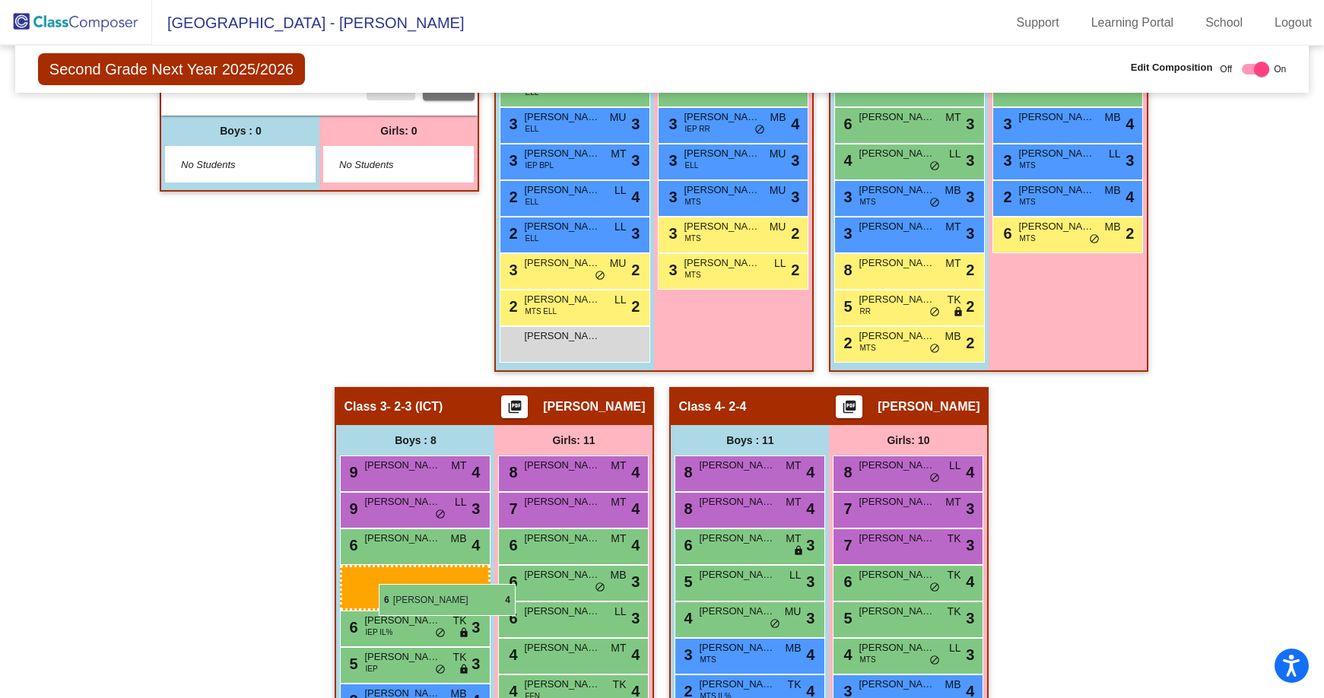  Describe the element at coordinates (379, 632) in the screenshot. I see `span: IEP IL%` at that location.